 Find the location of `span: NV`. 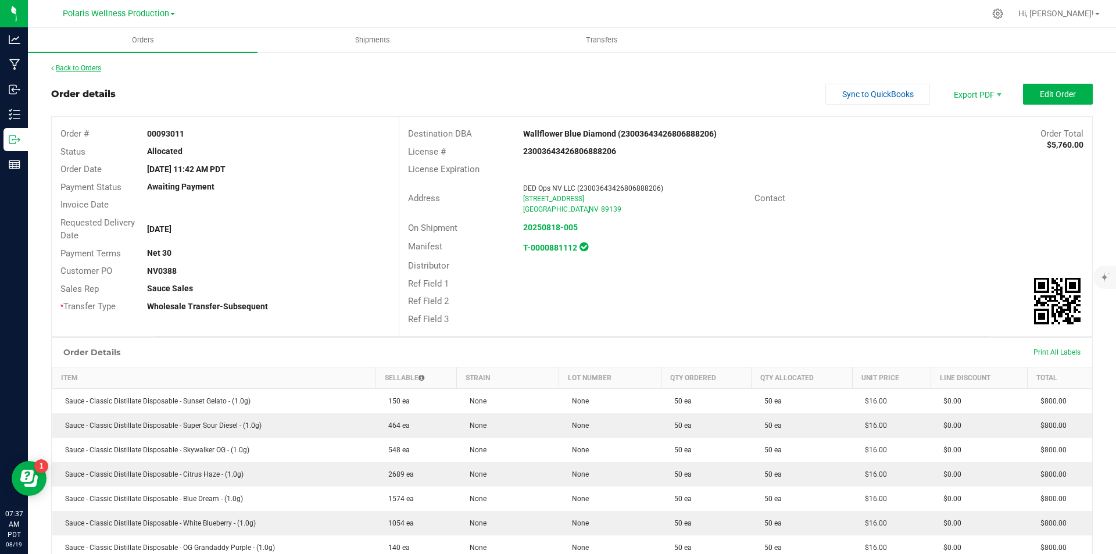

span: NV is located at coordinates (593, 209).